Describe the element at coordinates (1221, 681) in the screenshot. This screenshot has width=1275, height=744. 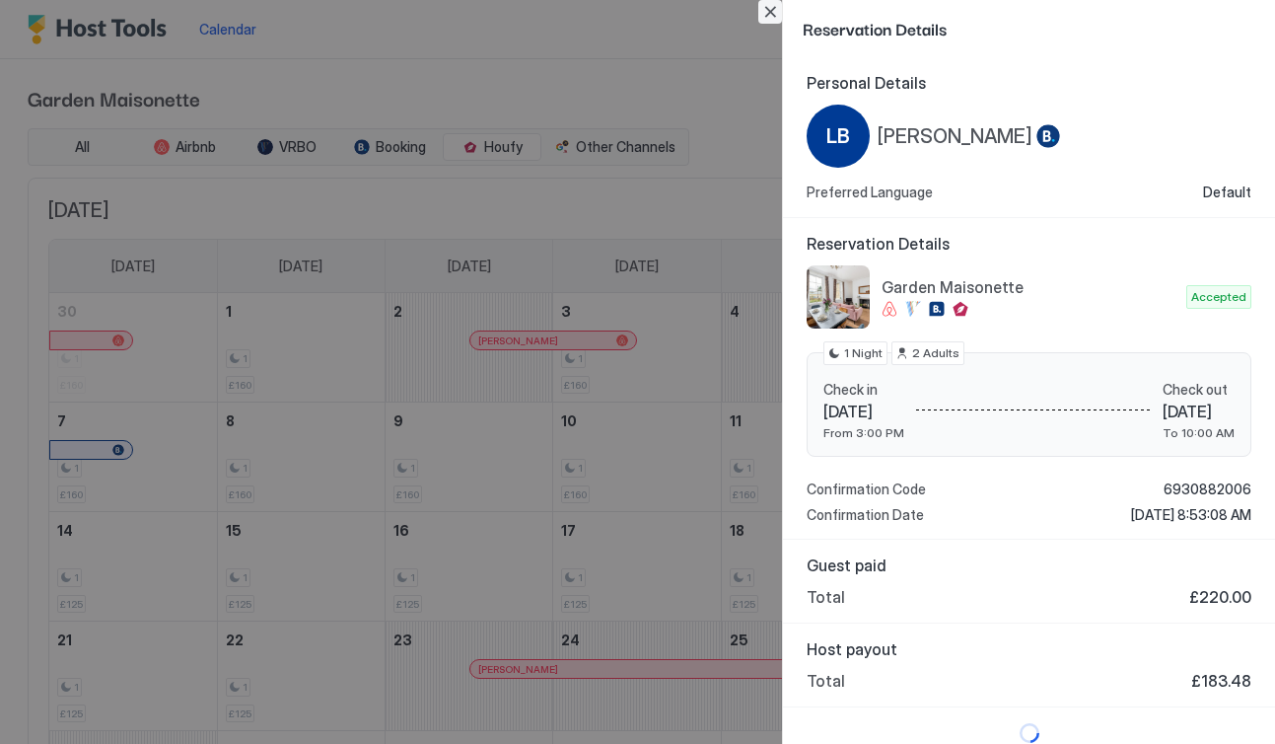
I see `span: £183.48` at that location.